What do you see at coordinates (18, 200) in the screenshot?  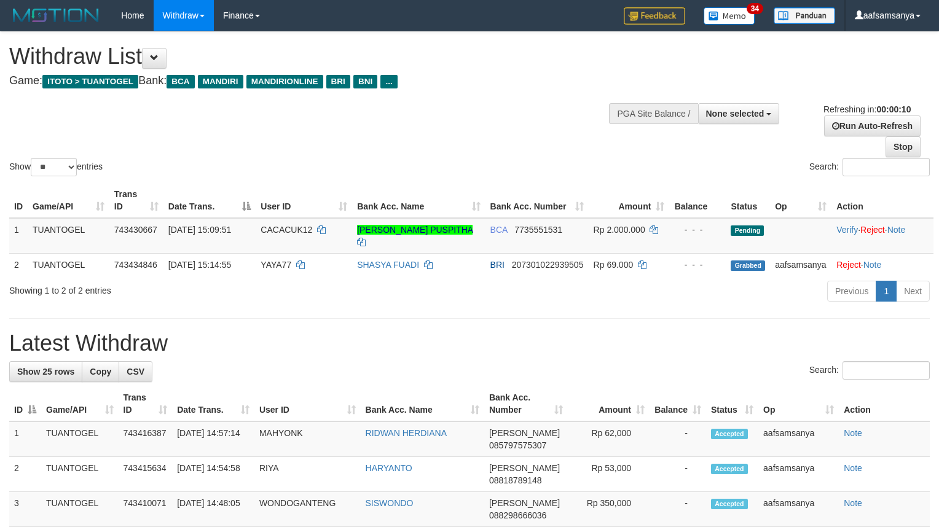 I see `th: ID` at bounding box center [18, 200].